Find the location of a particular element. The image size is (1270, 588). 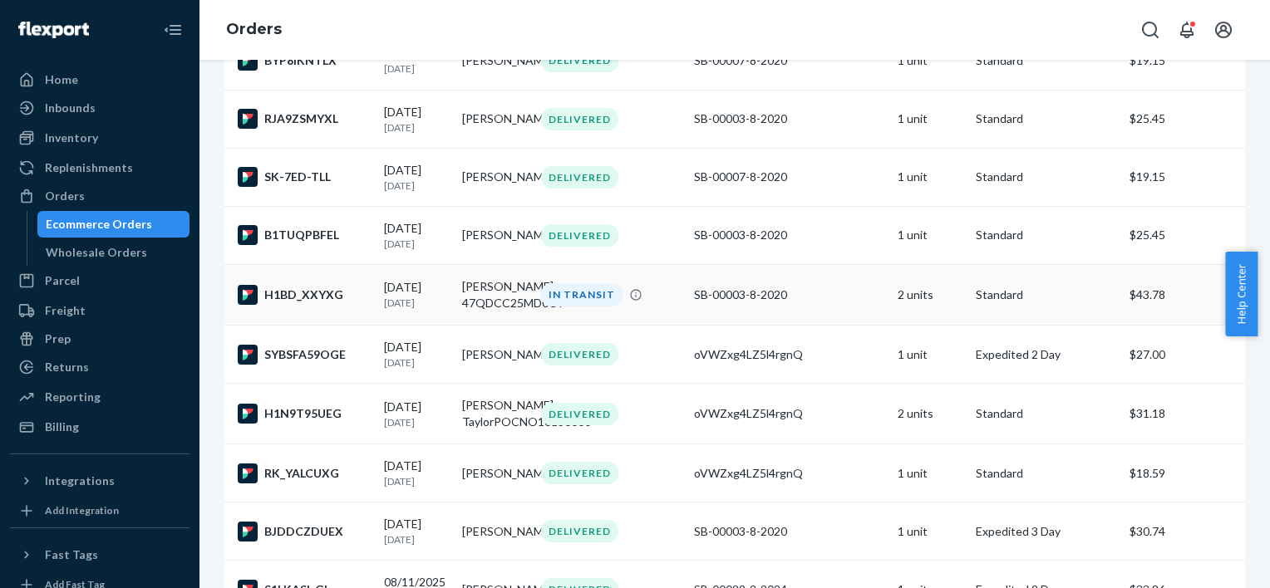

td: $27.00 is located at coordinates (1183, 355).